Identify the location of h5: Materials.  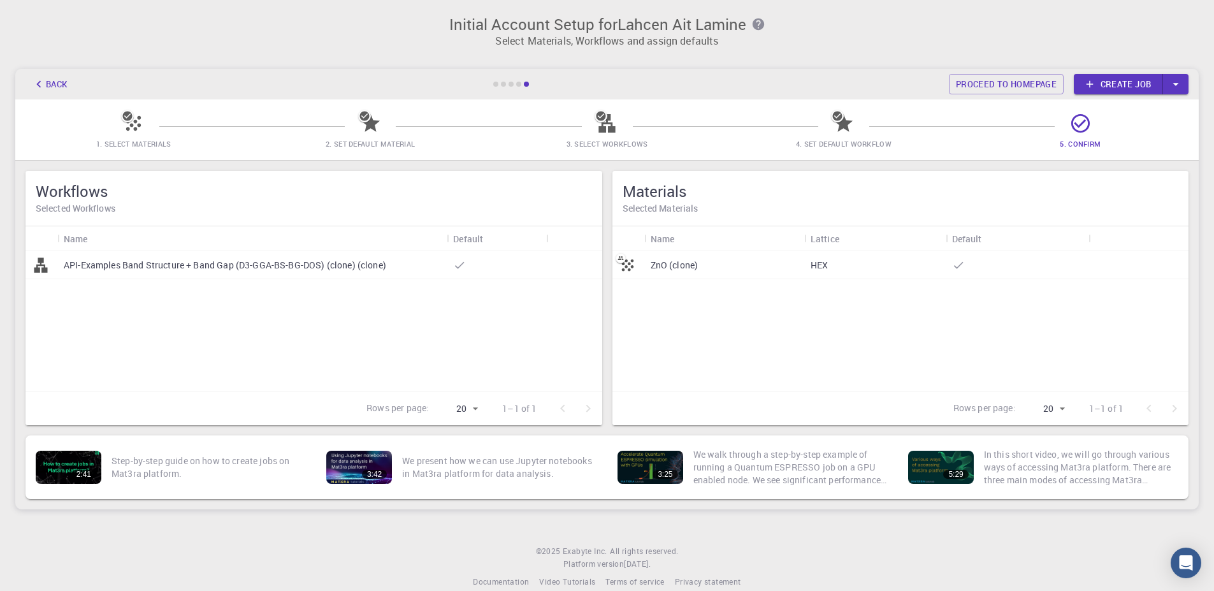
(901, 191).